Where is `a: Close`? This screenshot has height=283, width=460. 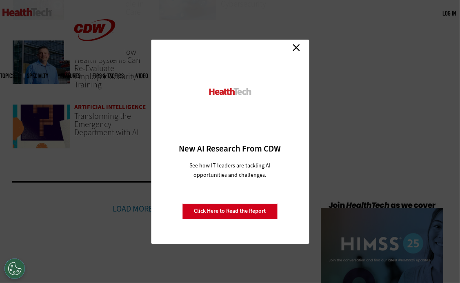 a: Close is located at coordinates (297, 48).